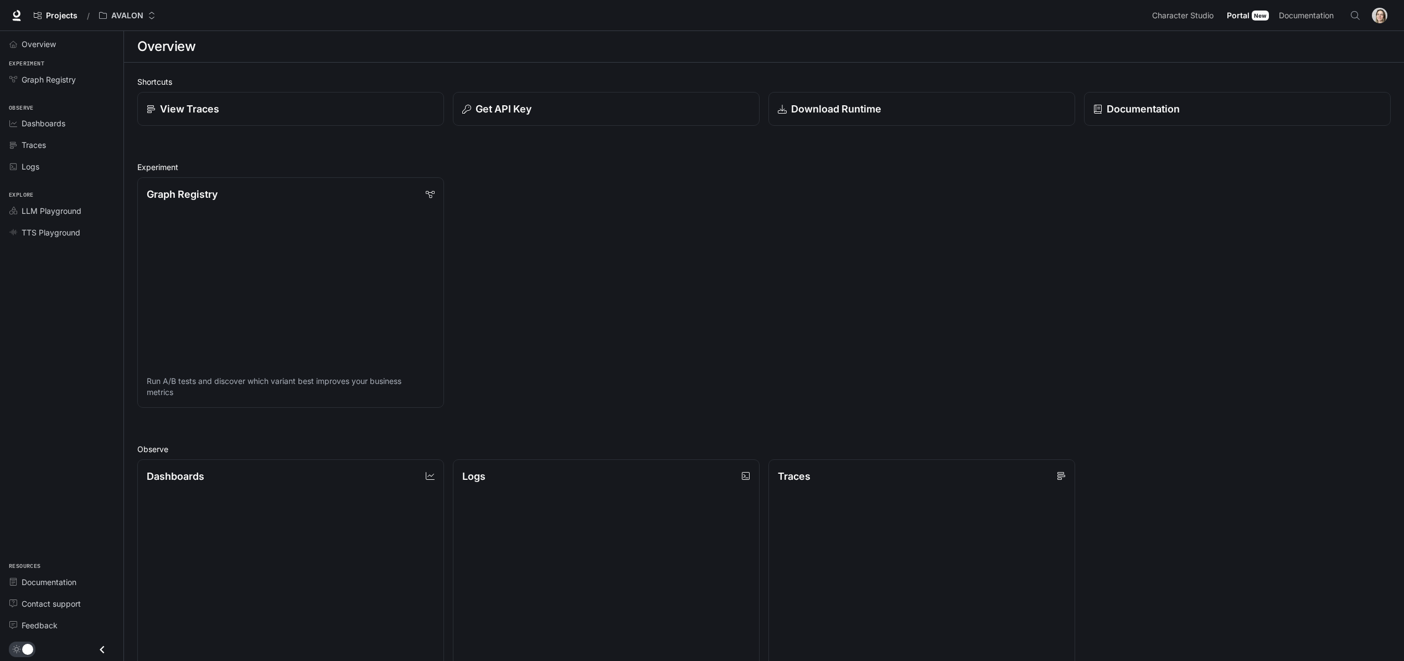 Image resolution: width=1404 pixels, height=661 pixels. I want to click on p: View Traces, so click(189, 109).